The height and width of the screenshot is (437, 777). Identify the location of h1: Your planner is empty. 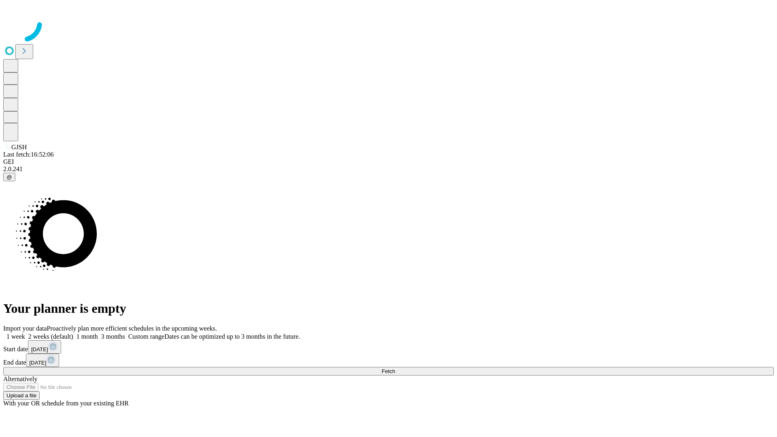
(389, 309).